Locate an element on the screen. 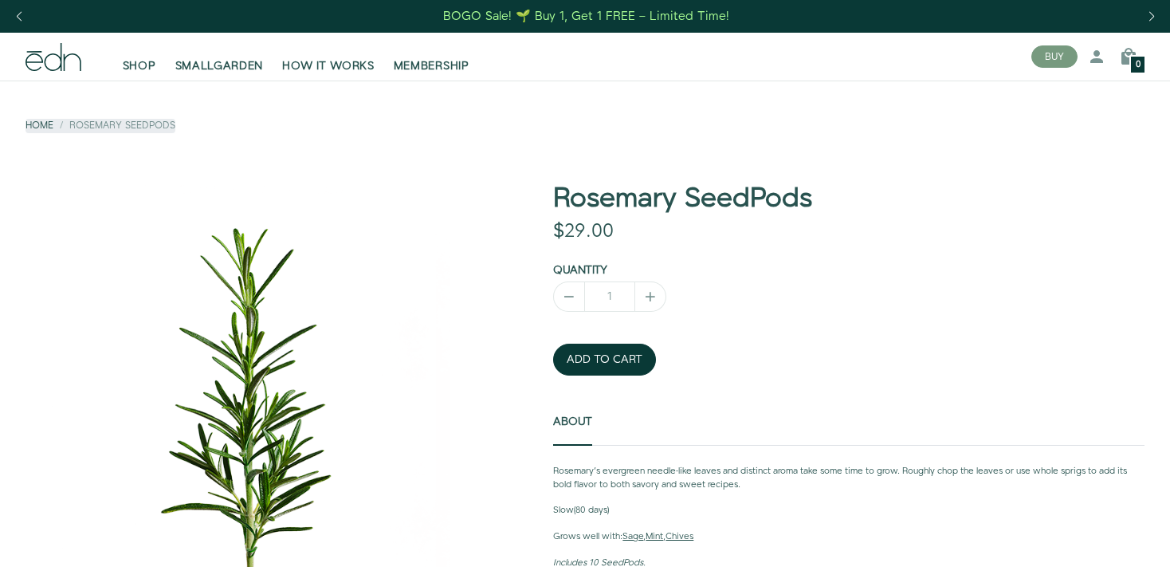 This screenshot has height=567, width=1170. span: SHOP is located at coordinates (139, 66).